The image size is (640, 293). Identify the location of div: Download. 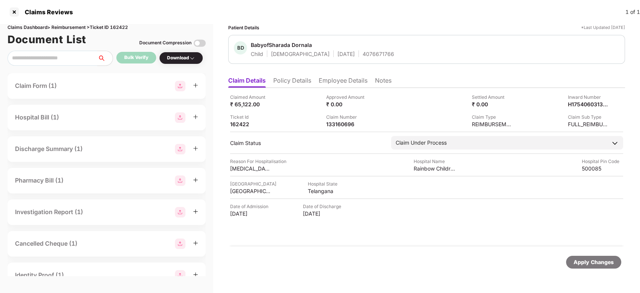
(181, 58).